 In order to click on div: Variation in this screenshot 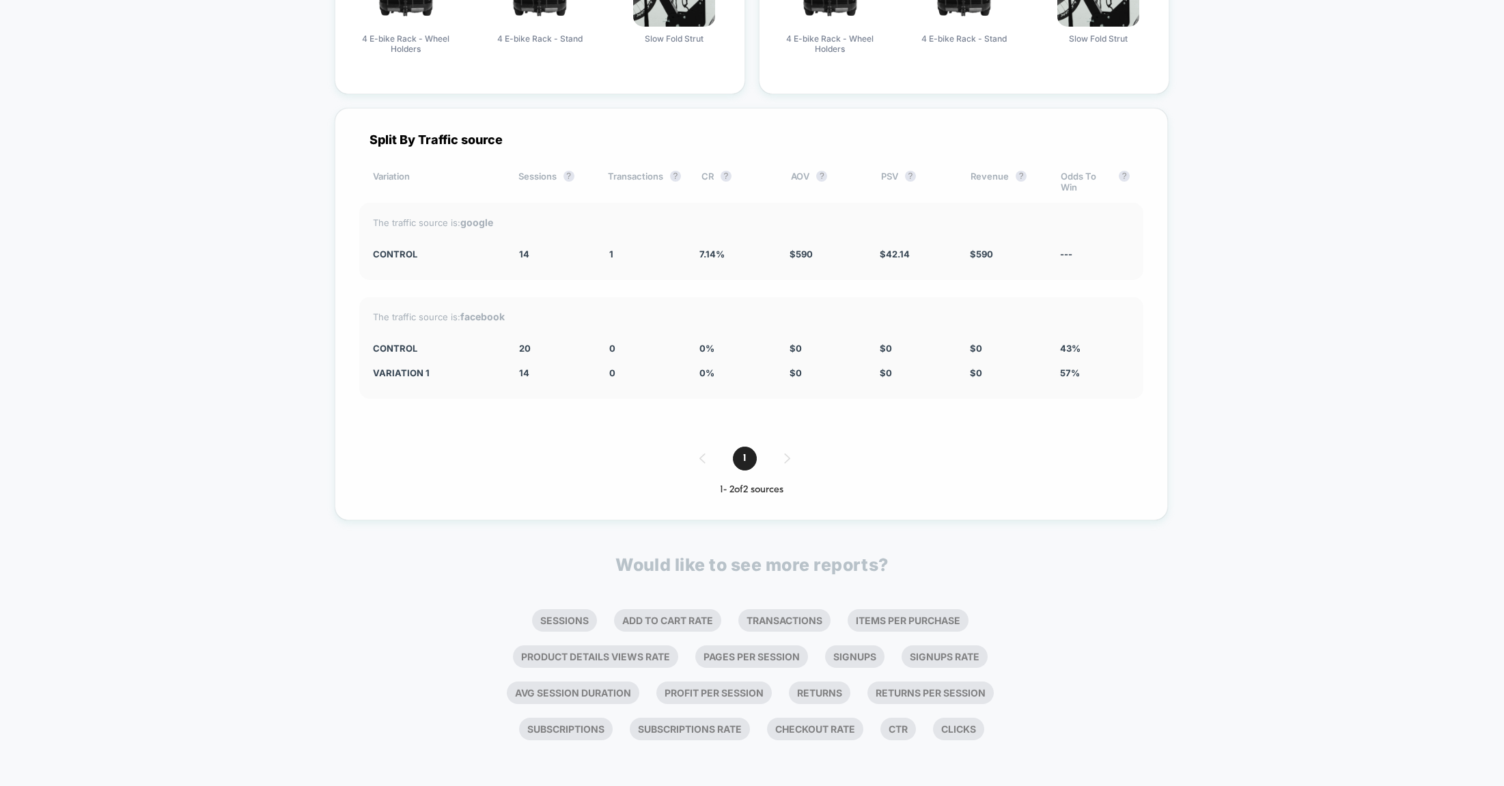, I will do `click(435, 182)`.